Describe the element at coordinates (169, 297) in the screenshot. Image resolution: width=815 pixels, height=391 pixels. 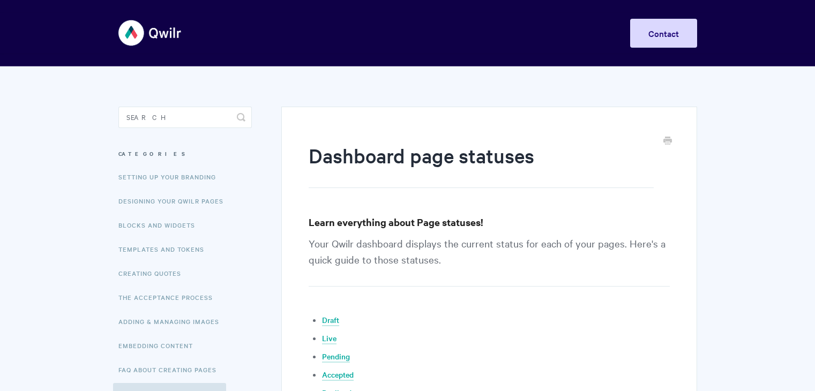
I see `a: The Acceptance Process` at that location.